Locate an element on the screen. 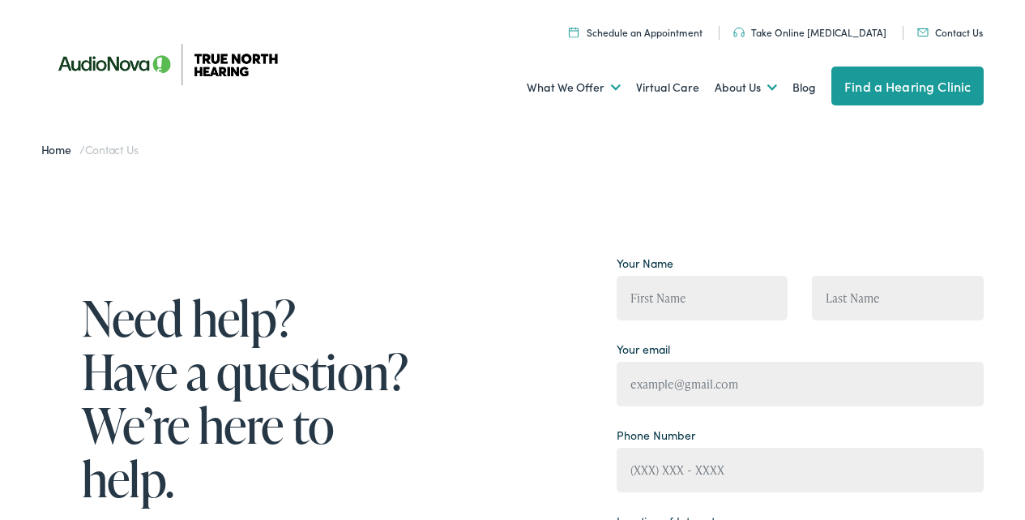 The height and width of the screenshot is (520, 1025). h1: Need help? Have a question? We’re here to help. is located at coordinates (248, 398).